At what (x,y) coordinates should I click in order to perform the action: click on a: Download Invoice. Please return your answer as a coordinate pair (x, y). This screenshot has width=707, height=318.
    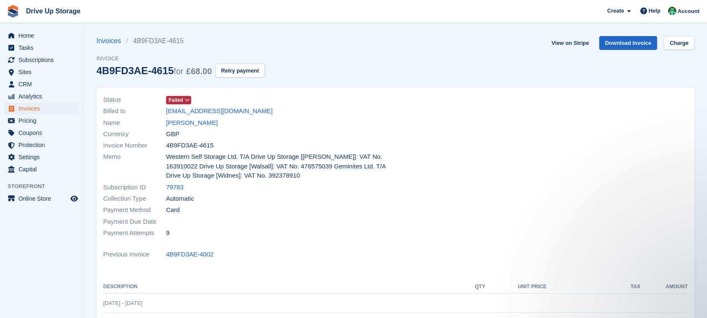
    Looking at the image, I should click on (628, 43).